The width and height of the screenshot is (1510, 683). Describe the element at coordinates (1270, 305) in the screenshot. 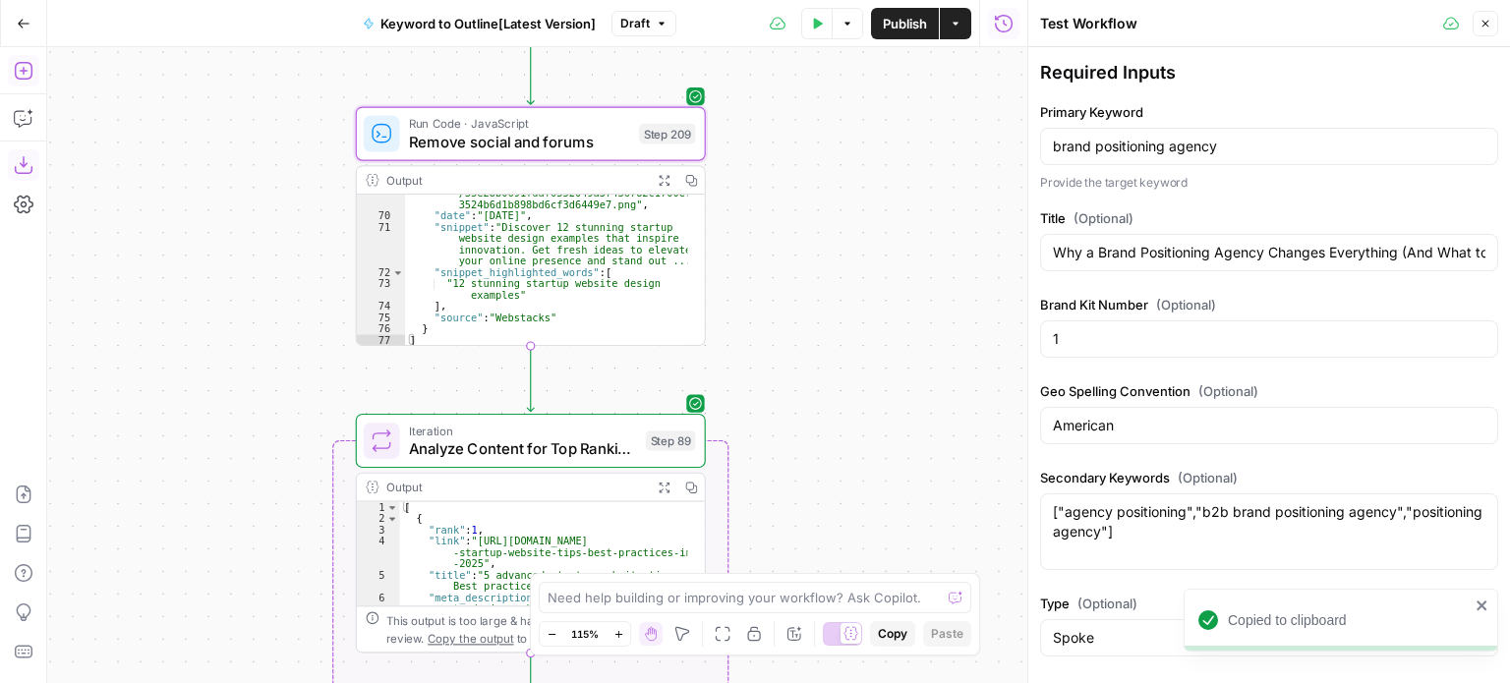

I see `label: Brand Kit Number` at that location.